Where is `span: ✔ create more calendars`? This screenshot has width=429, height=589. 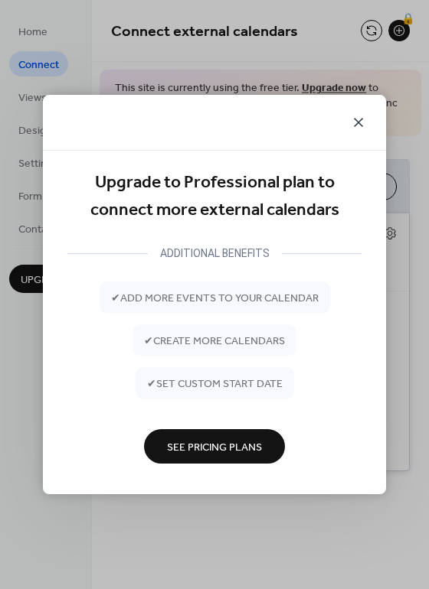 span: ✔ create more calendars is located at coordinates (214, 341).